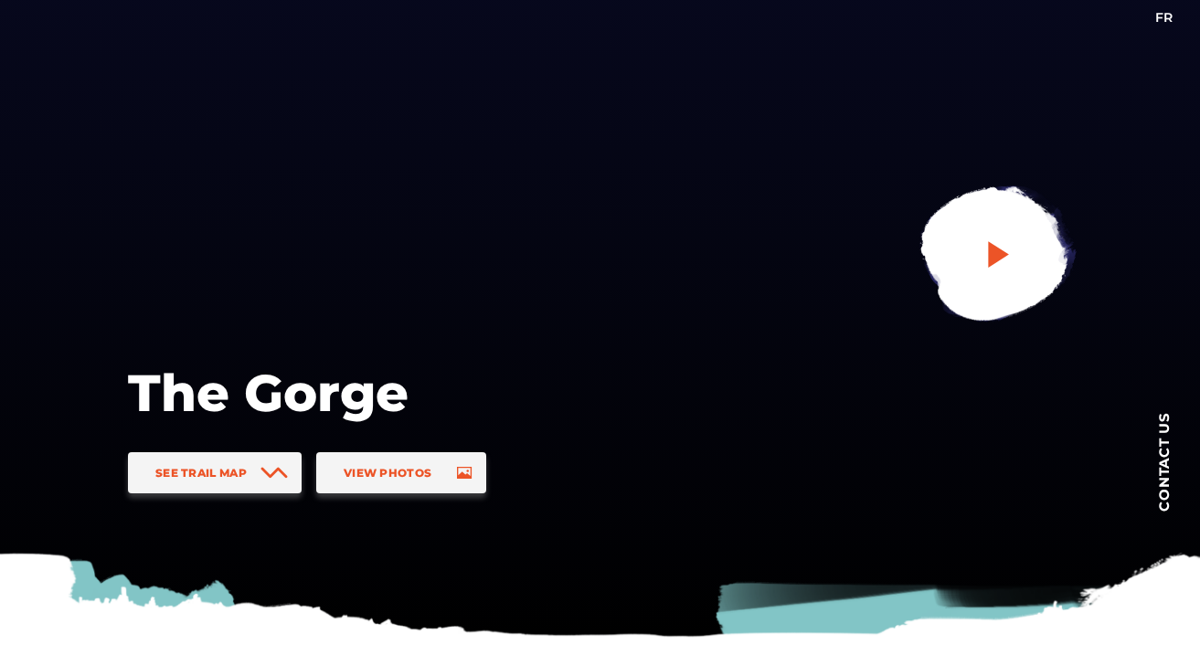 The height and width of the screenshot is (655, 1200). I want to click on a: See Trail Map, so click(215, 473).